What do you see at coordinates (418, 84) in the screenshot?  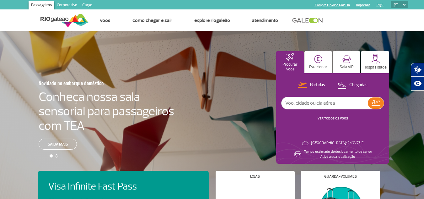 I see `button: Abrir recursos assistivos.` at bounding box center [418, 84].